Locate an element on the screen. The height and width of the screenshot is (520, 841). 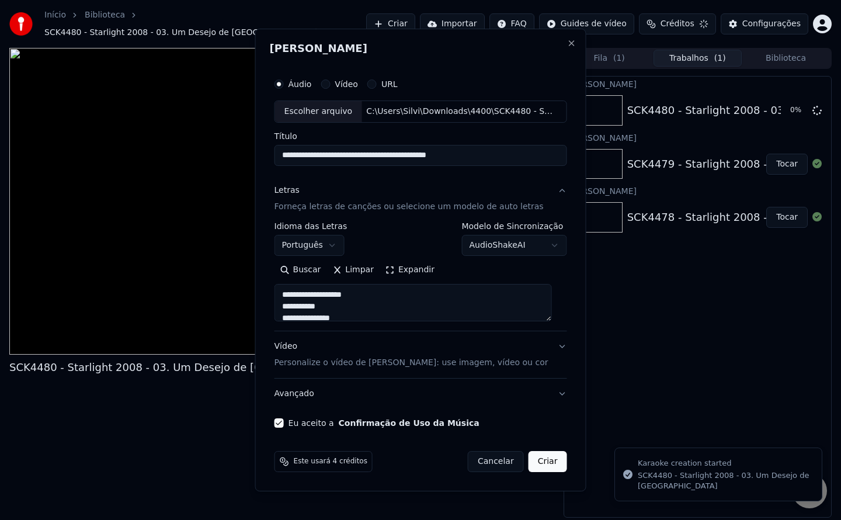
div: LetrasForneça letras de canções ou selecione um modelo de auto letras is located at coordinates (421, 276).